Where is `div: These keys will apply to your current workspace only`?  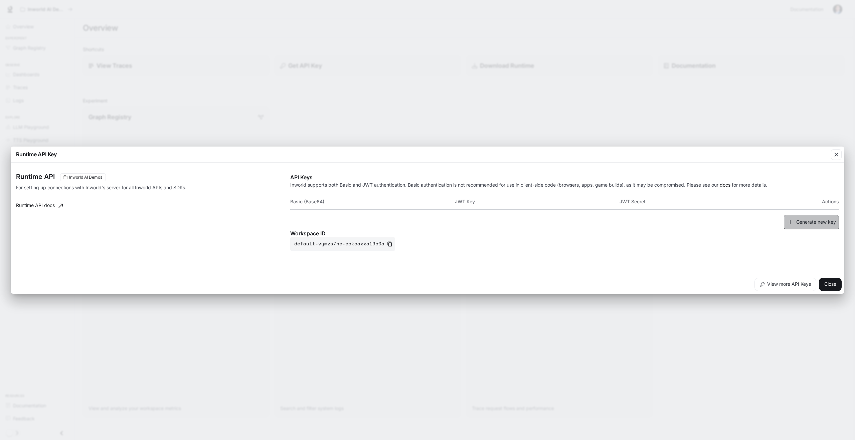 div: These keys will apply to your current workspace only is located at coordinates (83, 177).